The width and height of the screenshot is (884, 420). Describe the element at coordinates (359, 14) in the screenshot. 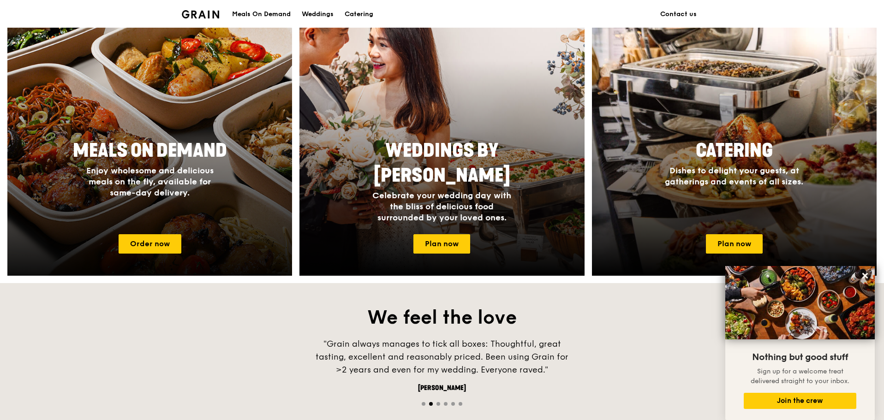

I see `div: Catering` at that location.